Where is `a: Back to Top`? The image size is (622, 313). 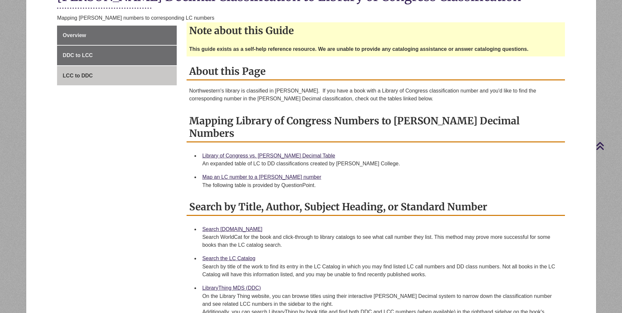 a: Back to Top is located at coordinates (608, 146).